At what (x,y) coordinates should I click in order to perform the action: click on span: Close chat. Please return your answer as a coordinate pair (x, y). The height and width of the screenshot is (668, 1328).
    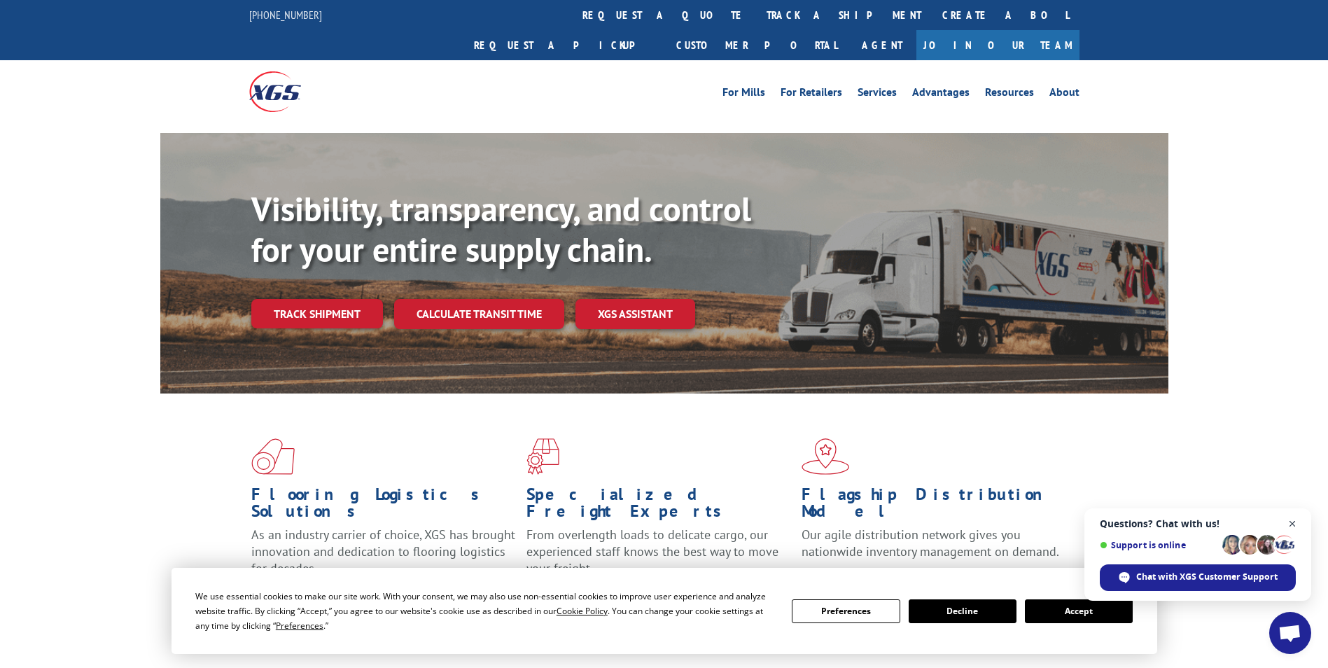
    Looking at the image, I should click on (1292, 524).